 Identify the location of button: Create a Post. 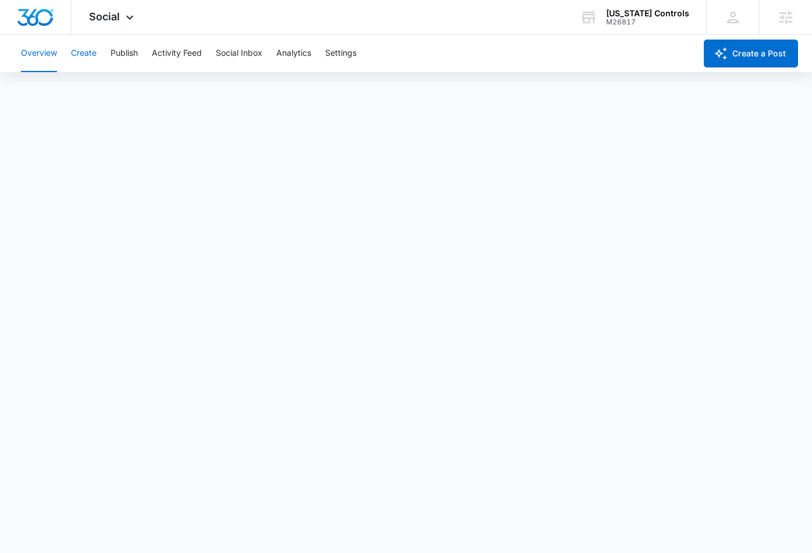
(751, 54).